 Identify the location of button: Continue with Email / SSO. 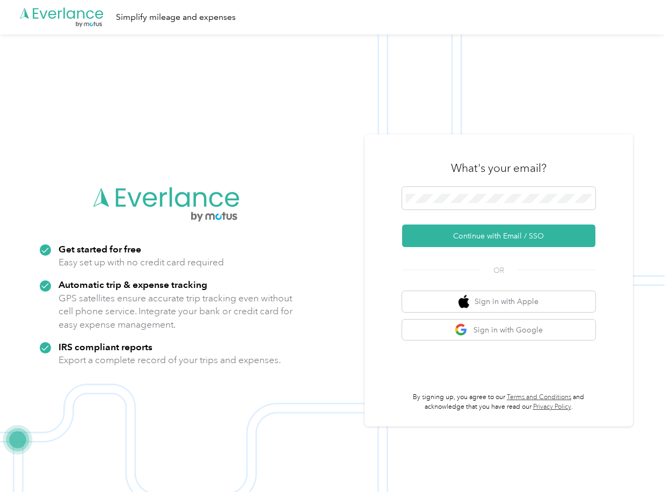
(499, 236).